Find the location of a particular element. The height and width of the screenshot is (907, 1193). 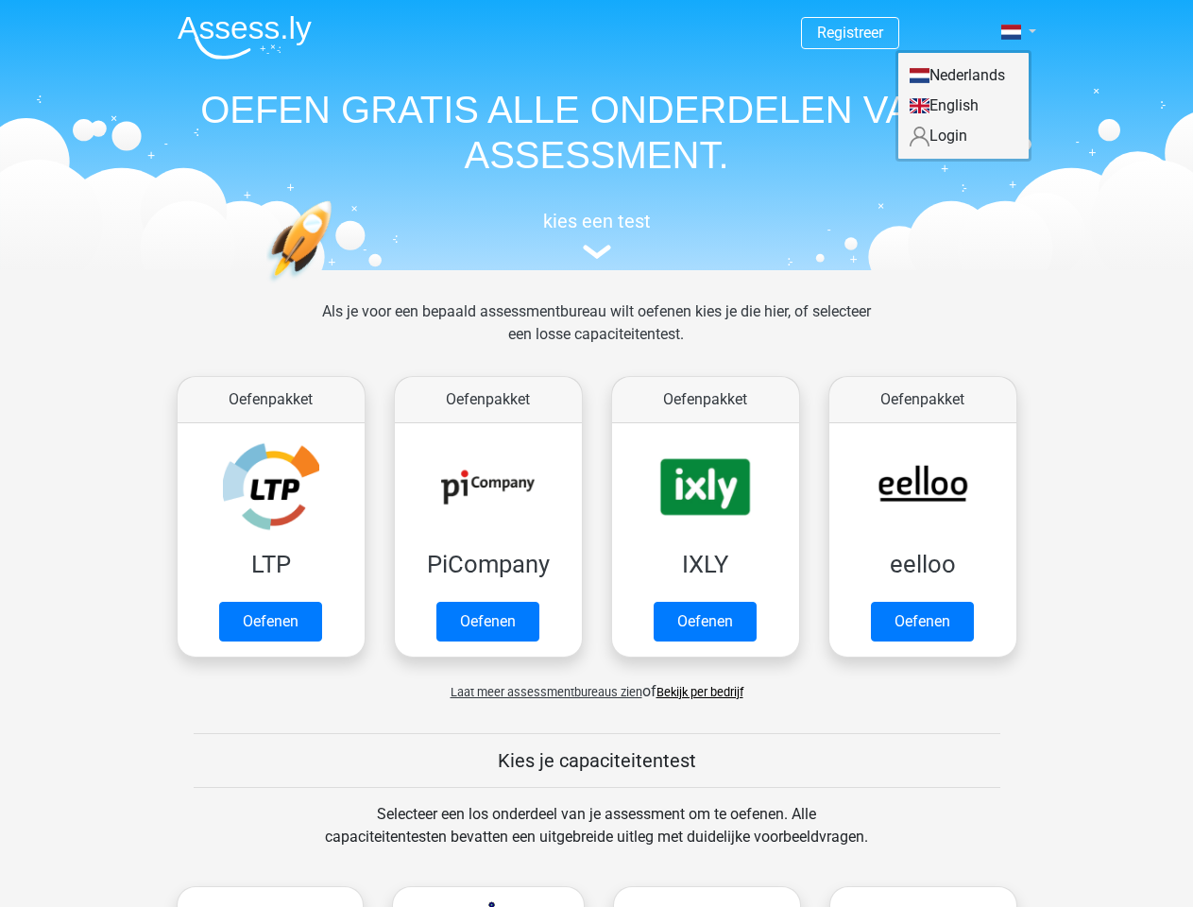

div: of is located at coordinates (597, 684).